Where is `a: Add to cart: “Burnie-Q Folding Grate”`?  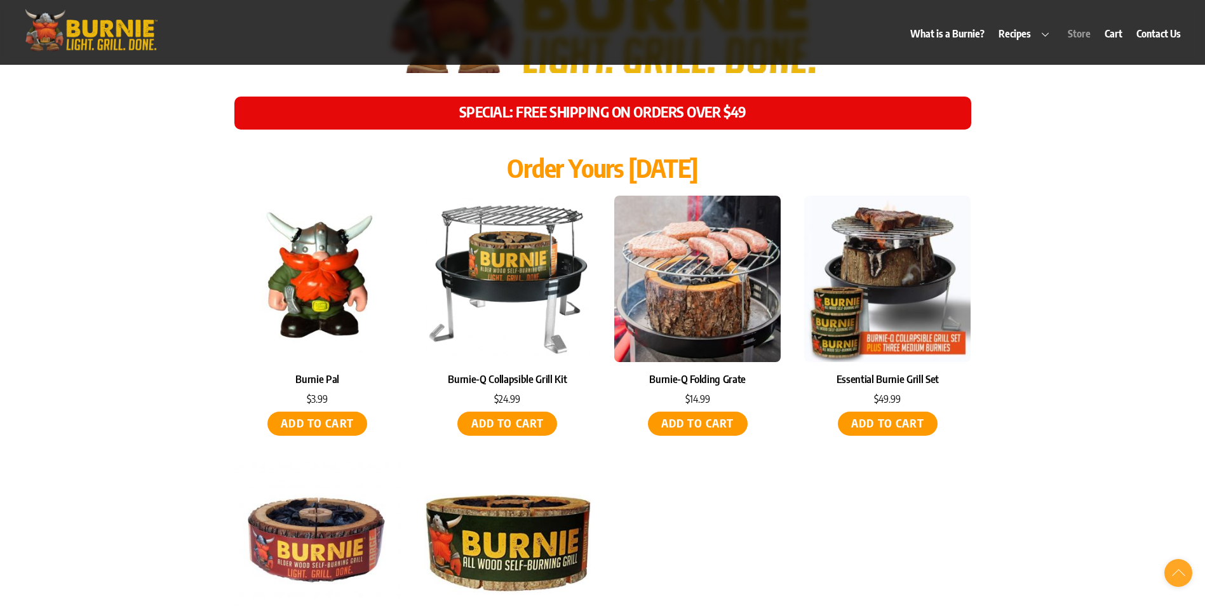
a: Add to cart: “Burnie-Q Folding Grate” is located at coordinates (698, 424).